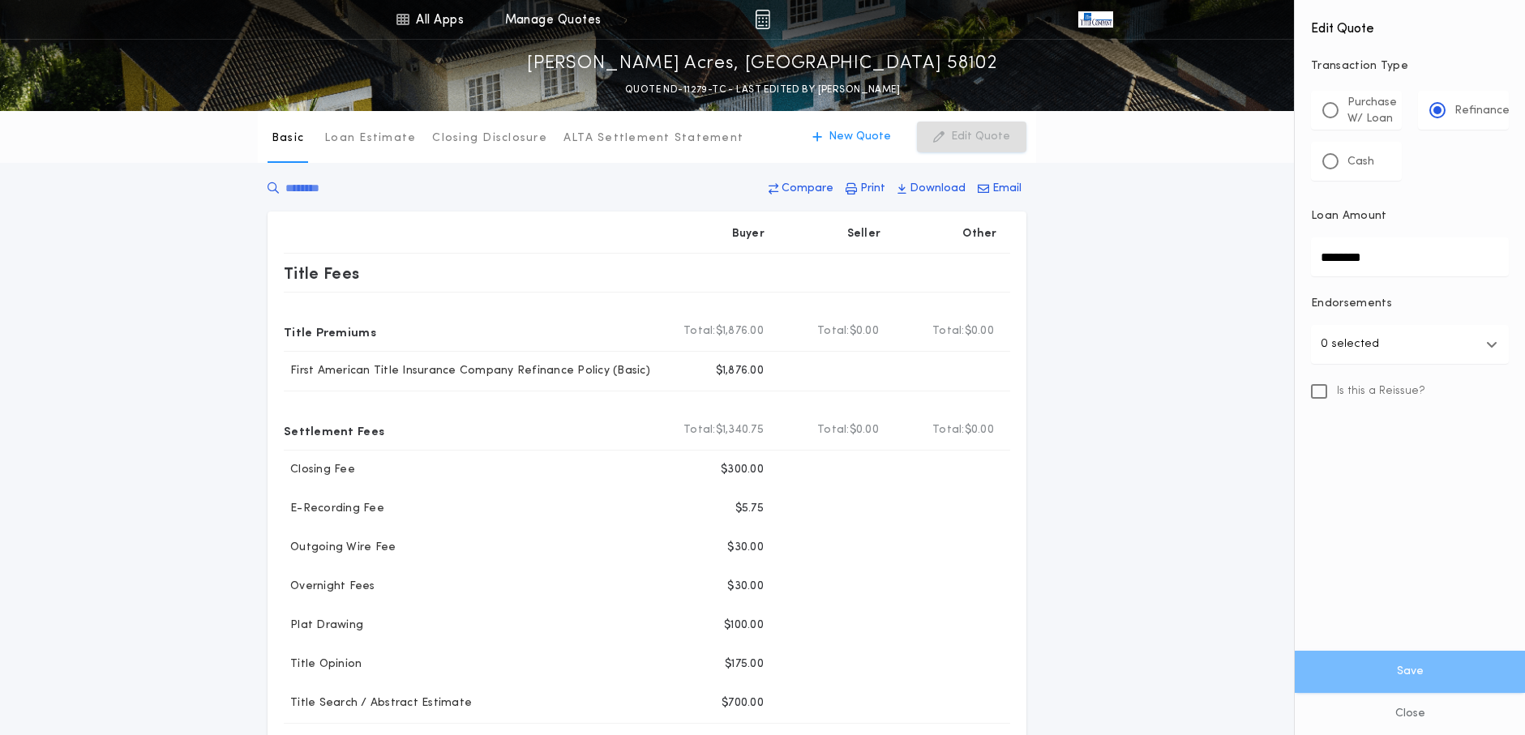 The width and height of the screenshot is (1525, 735). What do you see at coordinates (801, 189) in the screenshot?
I see `button: Compare` at bounding box center [801, 189].